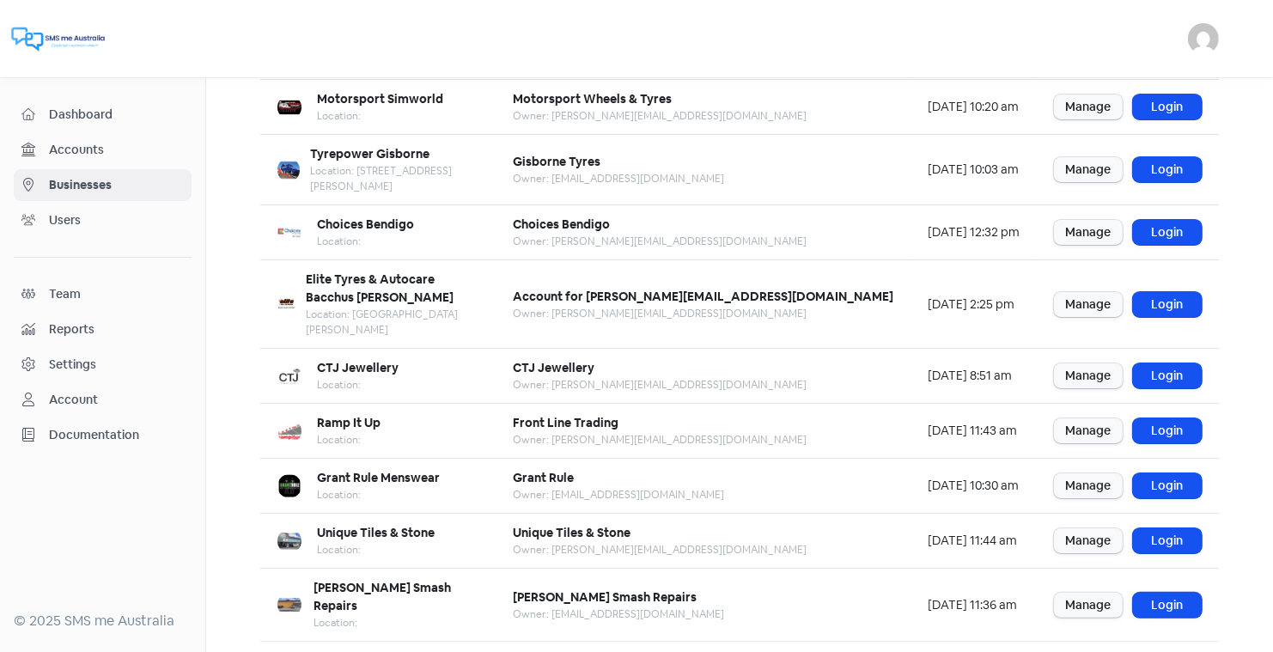  What do you see at coordinates (289, 170) in the screenshot?
I see `img: e716f6fb-6c29-46b9-8852-b465abbe5ede-250x250.png` at bounding box center [289, 170].